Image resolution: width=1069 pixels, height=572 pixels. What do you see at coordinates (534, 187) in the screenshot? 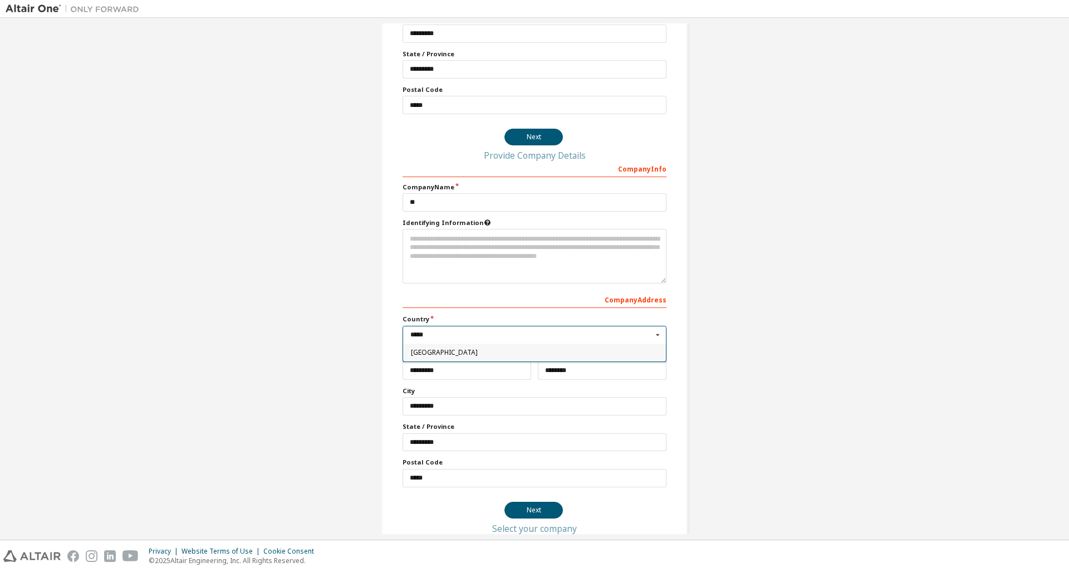
I see `label: Company Name` at bounding box center [534, 187].